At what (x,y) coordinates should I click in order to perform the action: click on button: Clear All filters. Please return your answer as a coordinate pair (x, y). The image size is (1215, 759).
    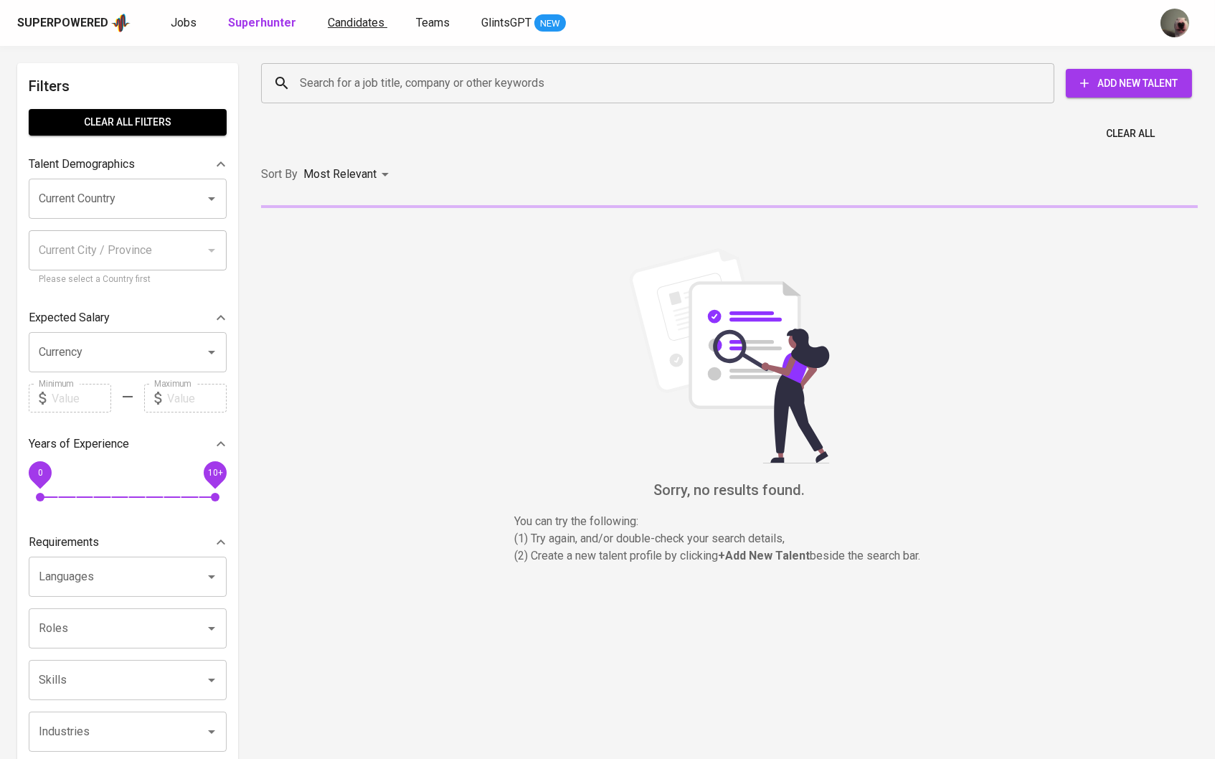
    Looking at the image, I should click on (128, 122).